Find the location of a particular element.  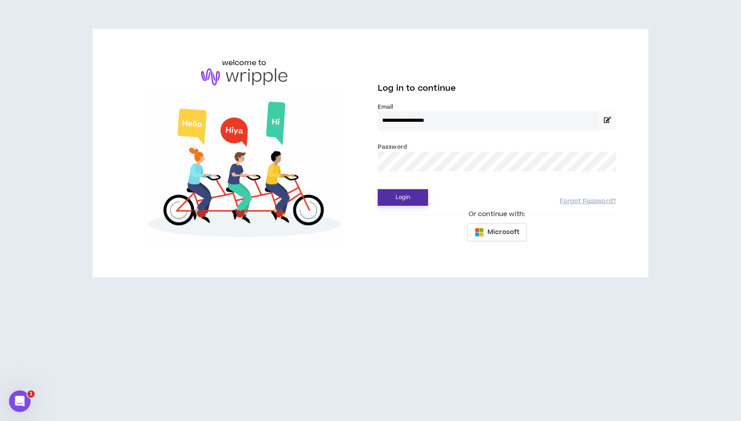

h6: welcome to is located at coordinates (244, 63).